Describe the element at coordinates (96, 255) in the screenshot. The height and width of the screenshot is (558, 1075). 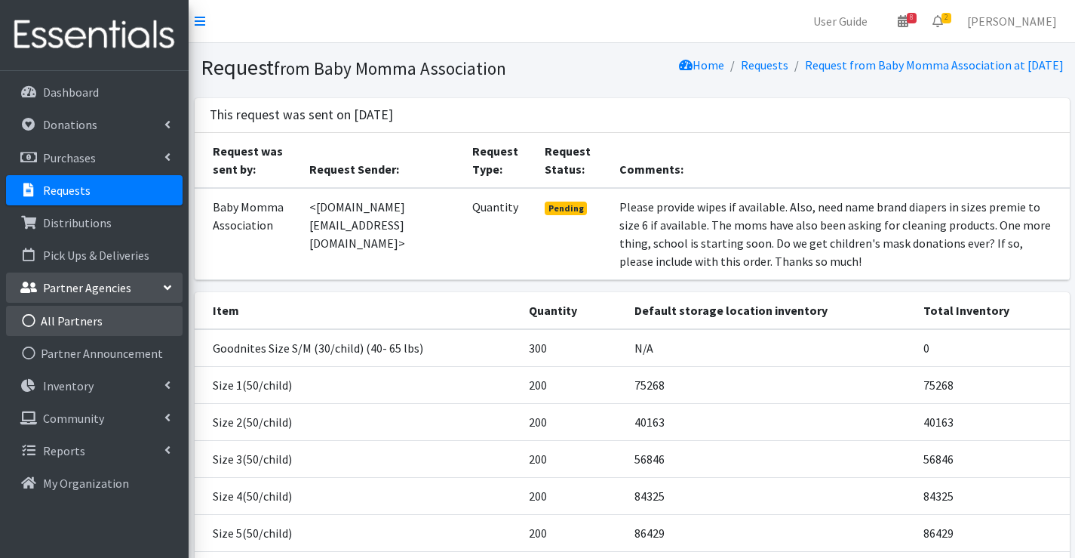
I see `p: Pick Ups & Deliveries` at that location.